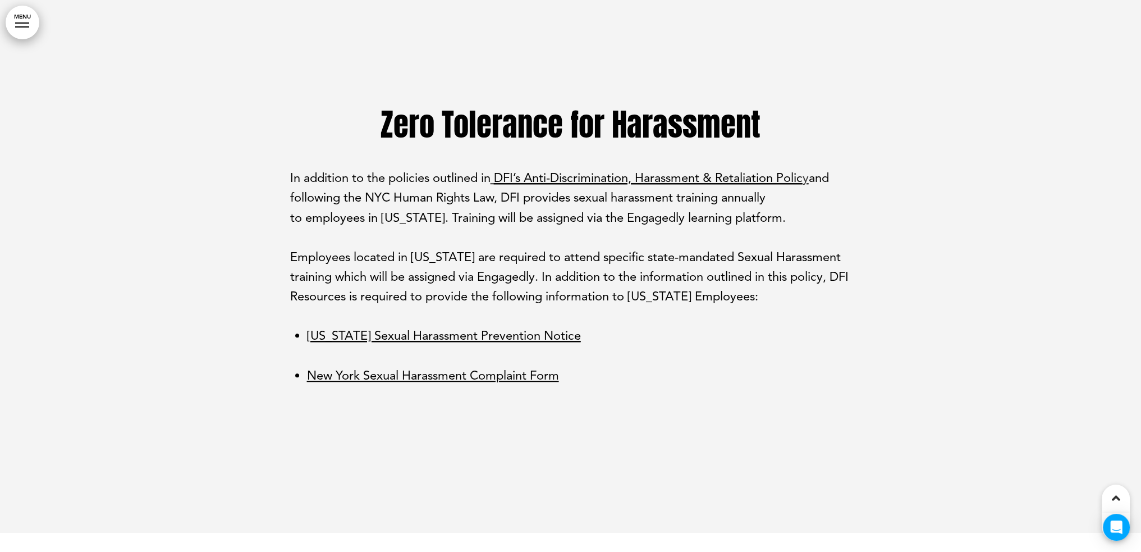 The height and width of the screenshot is (552, 1141). I want to click on p: In addition to the policies outlined in and following the NYC Human Rights Law, DFI provides sexu..., so click(571, 198).